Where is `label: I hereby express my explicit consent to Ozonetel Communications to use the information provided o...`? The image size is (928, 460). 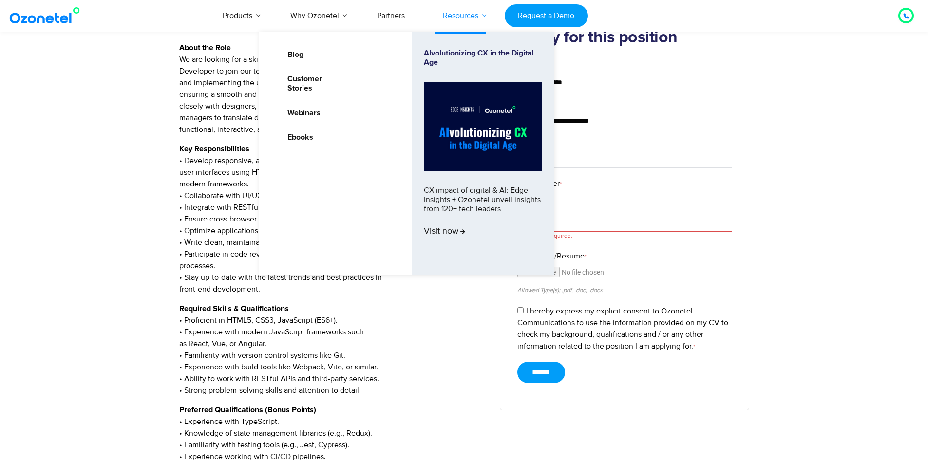 label: I hereby express my explicit consent to Ozonetel Communications to use the information provided o... is located at coordinates (622, 329).